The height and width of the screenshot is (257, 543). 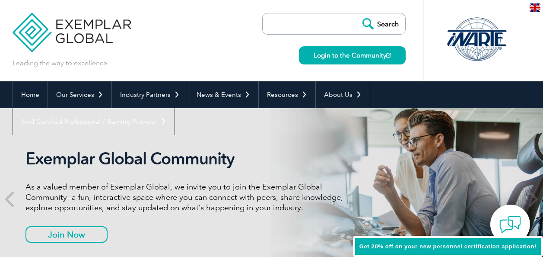 What do you see at coordinates (188, 159) in the screenshot?
I see `h2: Exemplar Global Community` at bounding box center [188, 159].